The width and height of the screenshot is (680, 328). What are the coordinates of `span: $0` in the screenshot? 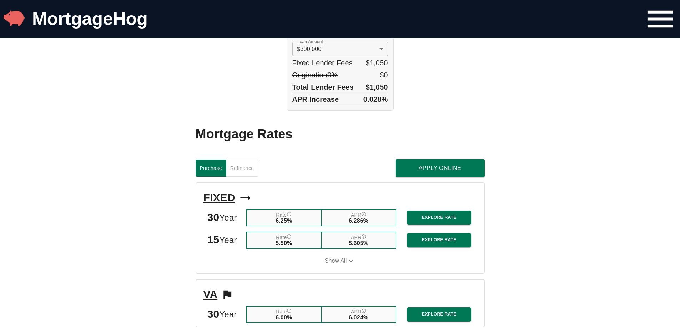 It's located at (384, 75).